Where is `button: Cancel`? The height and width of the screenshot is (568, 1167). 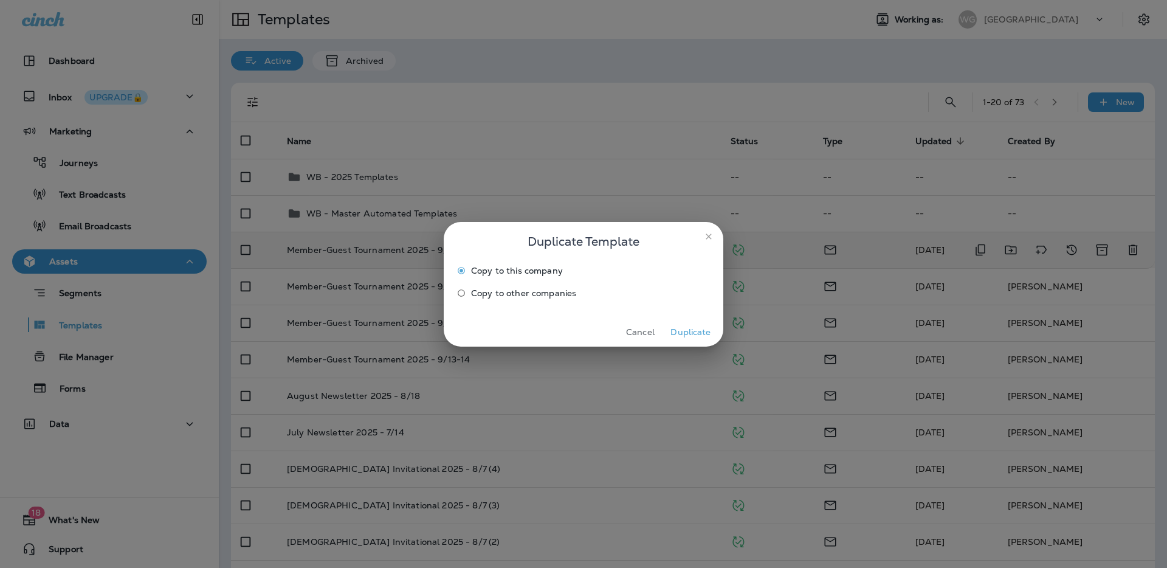 button: Cancel is located at coordinates (640, 332).